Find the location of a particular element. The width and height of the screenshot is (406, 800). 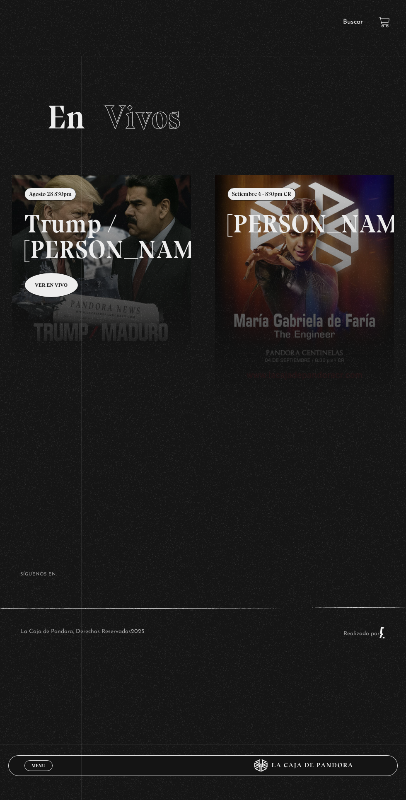

h4: SÍguenos en: is located at coordinates (203, 574).